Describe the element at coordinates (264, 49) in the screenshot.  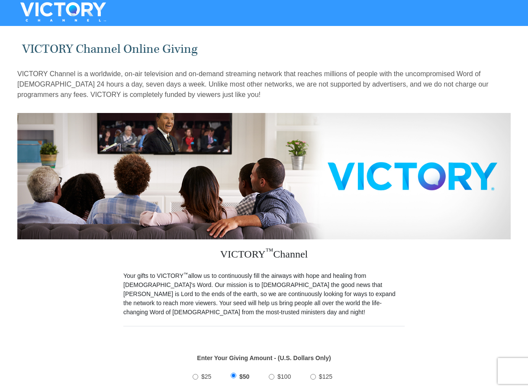
I see `h1: VICTORY Channel Online Giving` at that location.